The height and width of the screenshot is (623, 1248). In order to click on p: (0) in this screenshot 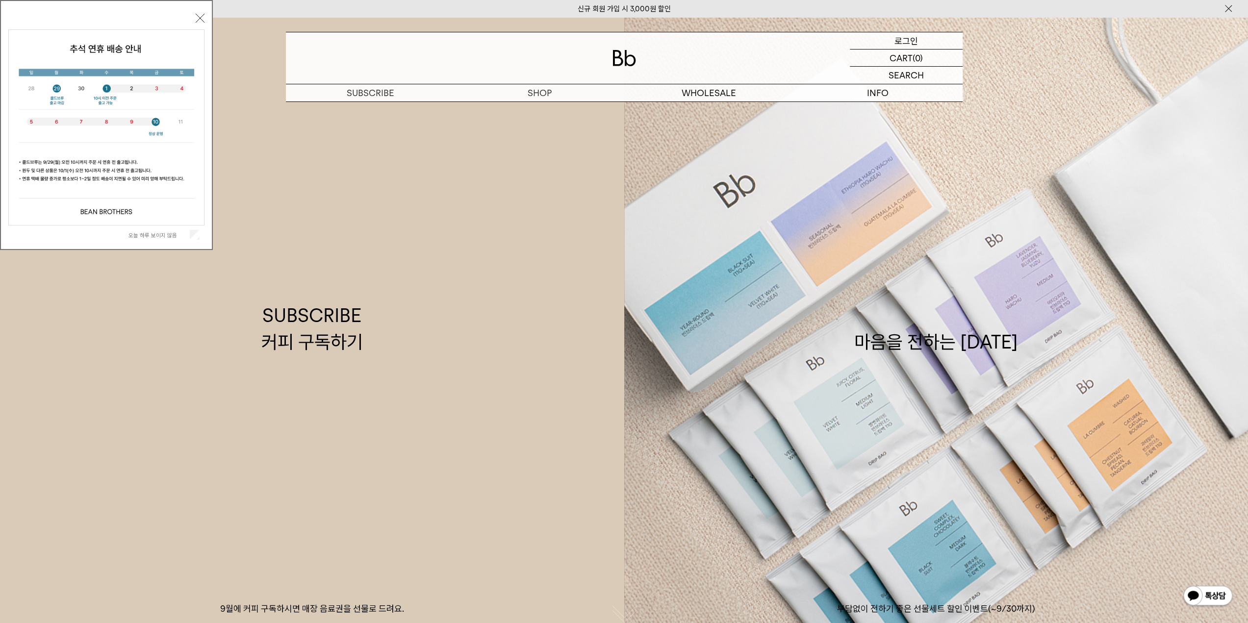, I will do `click(918, 58)`.